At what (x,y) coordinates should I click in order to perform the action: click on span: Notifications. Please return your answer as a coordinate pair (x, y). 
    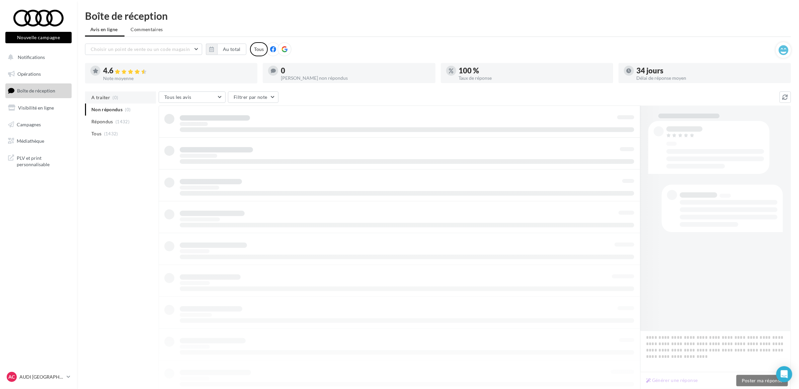
    Looking at the image, I should click on (31, 57).